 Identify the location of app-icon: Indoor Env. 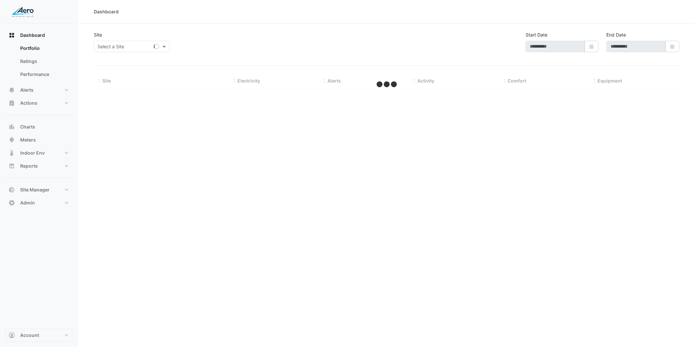
(12, 153).